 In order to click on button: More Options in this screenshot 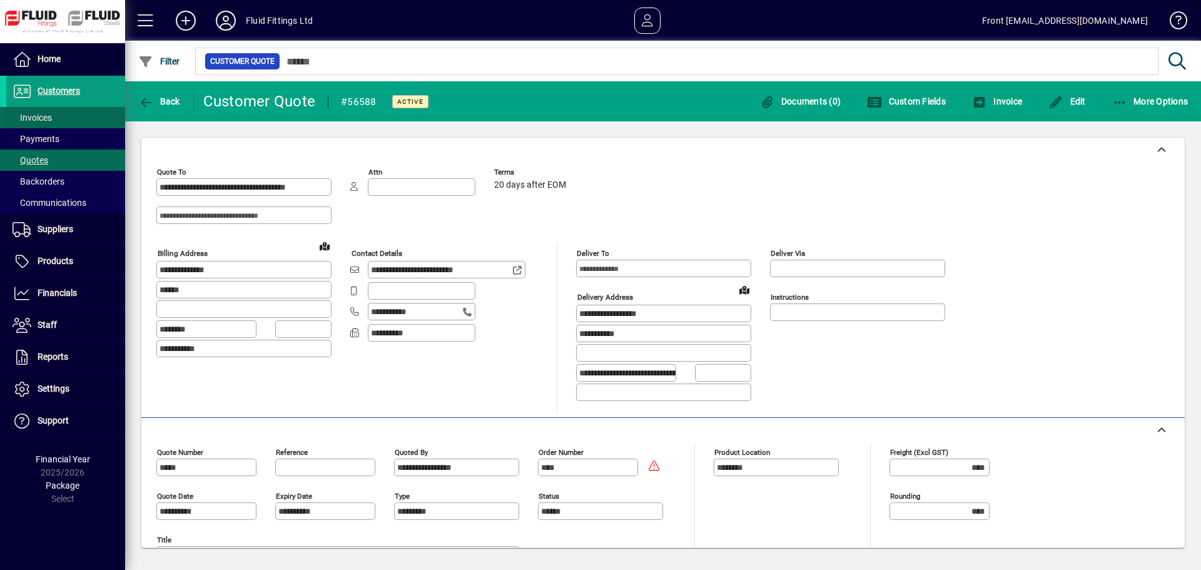, I will do `click(1151, 101)`.